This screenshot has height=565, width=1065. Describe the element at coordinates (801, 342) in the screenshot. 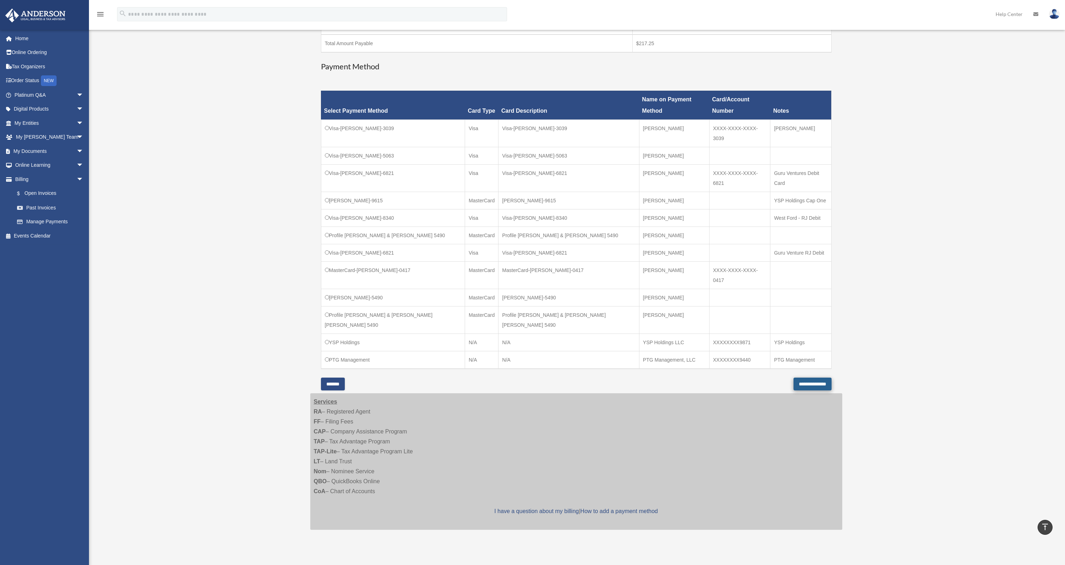

I see `td: YSP Holdings` at that location.